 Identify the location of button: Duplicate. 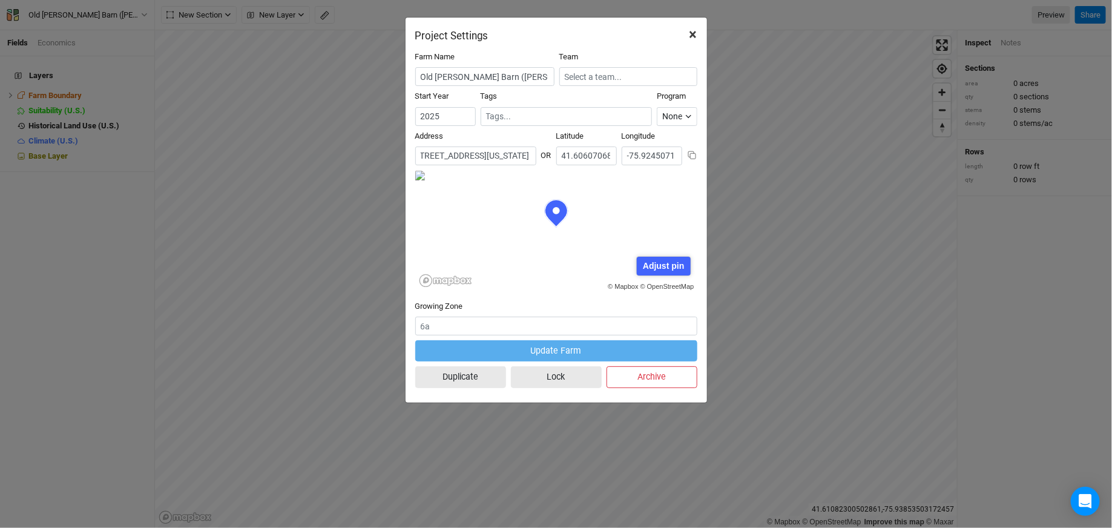
(461, 377).